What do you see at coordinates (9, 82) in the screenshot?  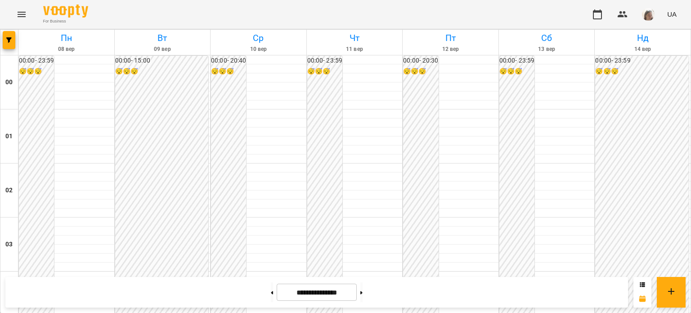 I see `h6: 00` at bounding box center [9, 82].